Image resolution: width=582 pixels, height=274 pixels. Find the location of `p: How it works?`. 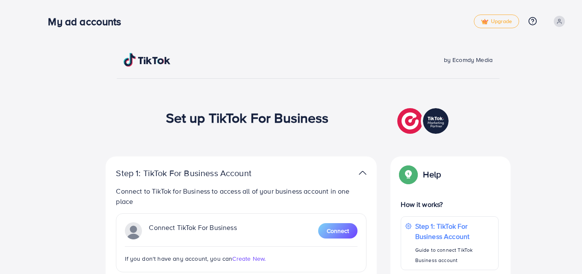

p: How it works? is located at coordinates (449, 204).